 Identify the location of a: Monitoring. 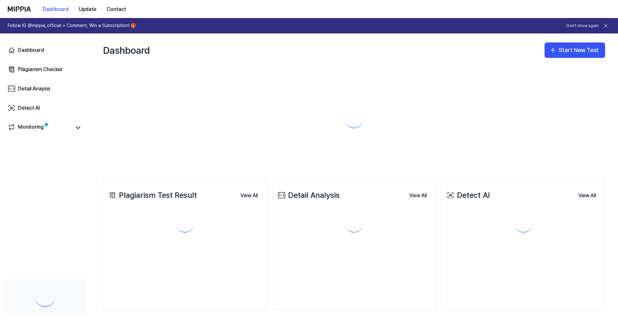
(39, 128).